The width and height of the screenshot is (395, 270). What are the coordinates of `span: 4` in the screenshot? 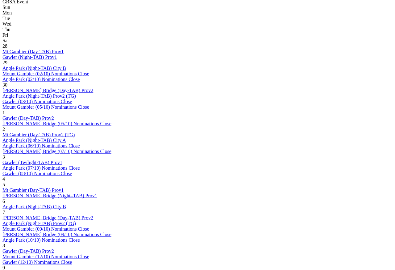 It's located at (4, 179).